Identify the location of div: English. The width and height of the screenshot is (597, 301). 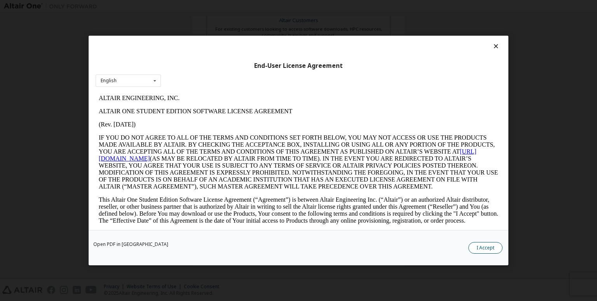
(108, 81).